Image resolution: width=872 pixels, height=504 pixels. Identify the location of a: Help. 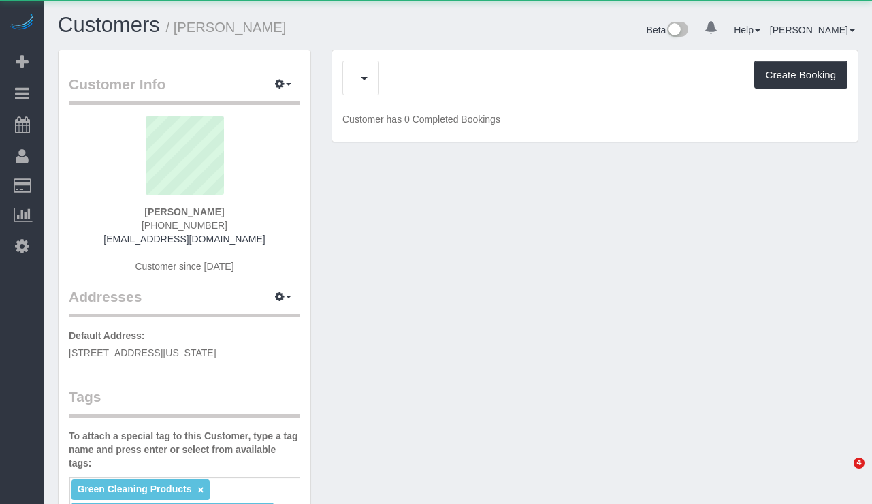
(747, 30).